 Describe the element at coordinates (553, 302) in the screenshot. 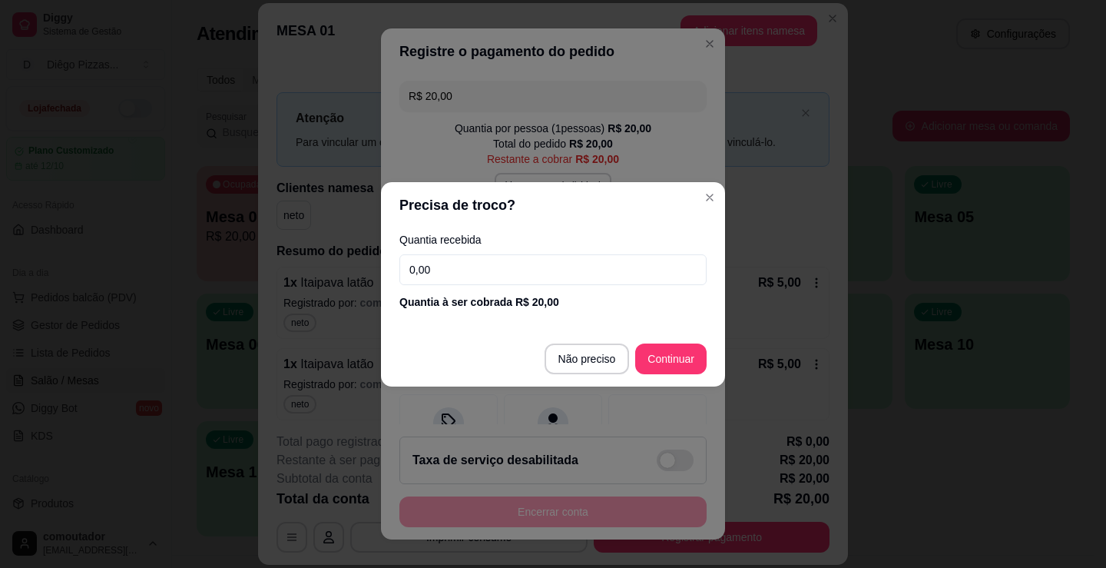

I see `div: Quantia à ser cobrada R$ 20,00` at that location.